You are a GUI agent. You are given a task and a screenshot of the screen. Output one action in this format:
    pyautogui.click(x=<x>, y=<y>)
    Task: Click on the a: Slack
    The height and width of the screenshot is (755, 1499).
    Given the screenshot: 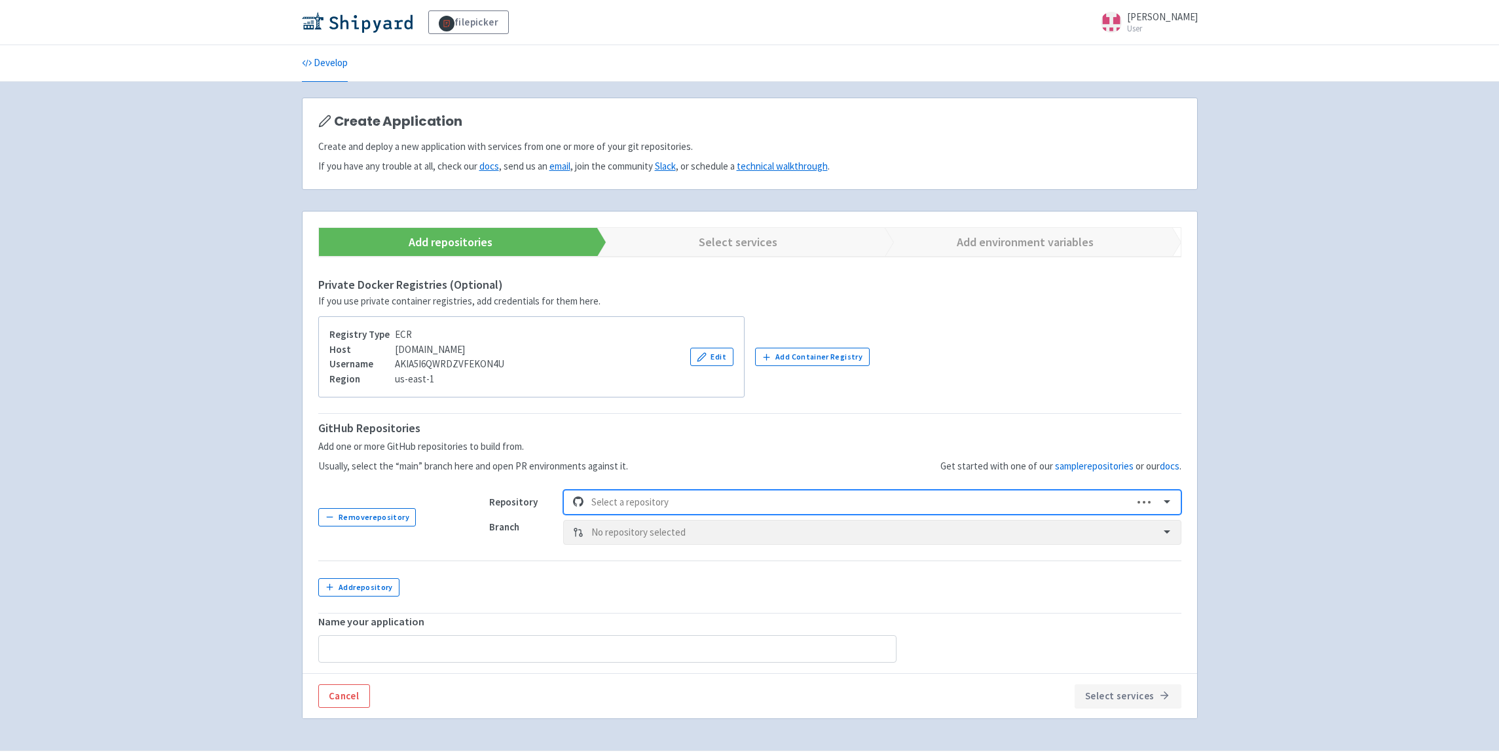 What is the action you would take?
    pyautogui.click(x=665, y=166)
    